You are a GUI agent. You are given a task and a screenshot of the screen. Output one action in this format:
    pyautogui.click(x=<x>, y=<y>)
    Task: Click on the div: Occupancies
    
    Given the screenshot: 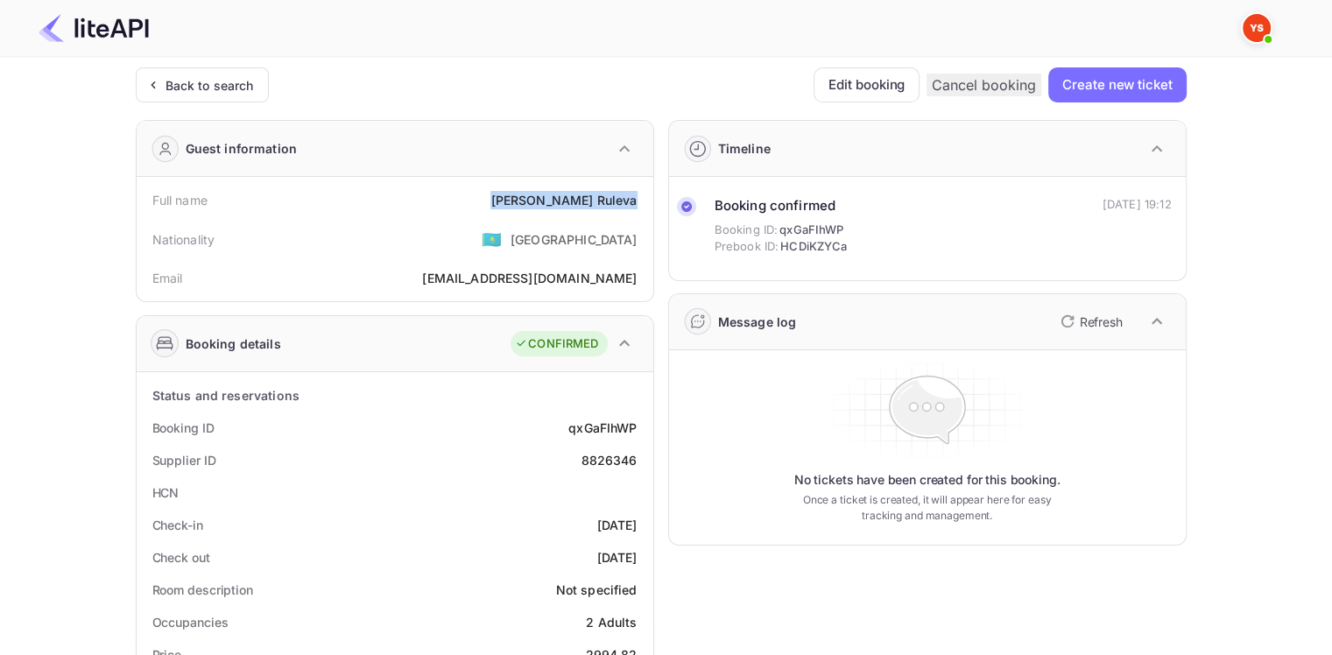 What is the action you would take?
    pyautogui.click(x=190, y=622)
    